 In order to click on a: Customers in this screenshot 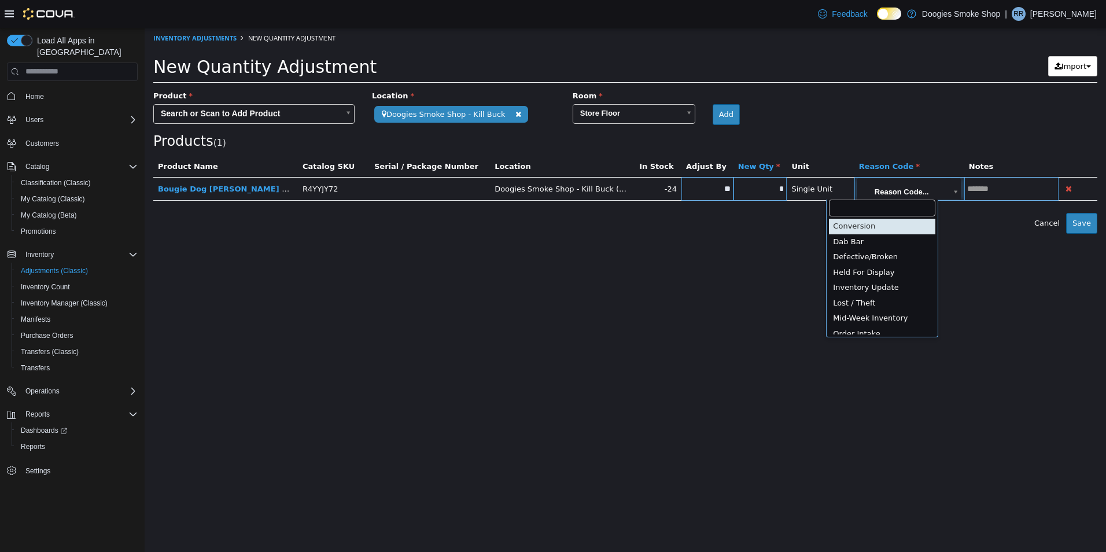, I will do `click(42, 143)`.